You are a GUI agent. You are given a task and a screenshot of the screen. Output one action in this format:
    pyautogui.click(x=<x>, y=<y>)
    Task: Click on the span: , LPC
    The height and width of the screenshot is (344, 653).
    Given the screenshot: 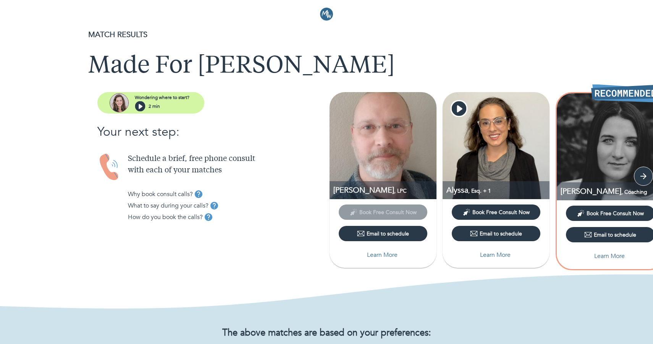 What is the action you would take?
    pyautogui.click(x=400, y=191)
    